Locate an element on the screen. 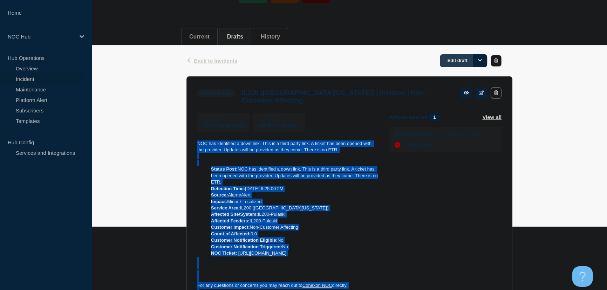 The width and height of the screenshot is (607, 290). span: 1 is located at coordinates (434, 117).